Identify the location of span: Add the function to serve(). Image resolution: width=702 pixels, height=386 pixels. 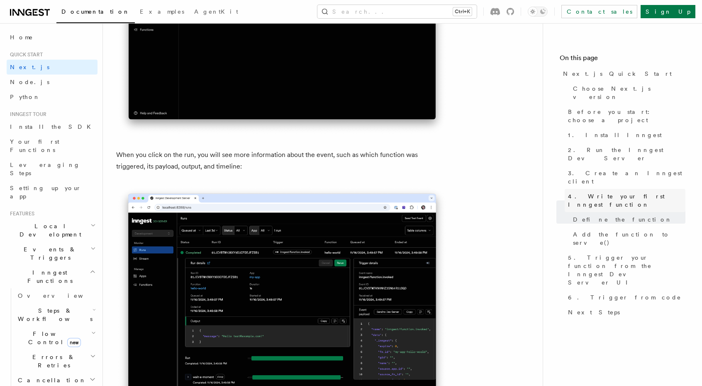
(629, 239).